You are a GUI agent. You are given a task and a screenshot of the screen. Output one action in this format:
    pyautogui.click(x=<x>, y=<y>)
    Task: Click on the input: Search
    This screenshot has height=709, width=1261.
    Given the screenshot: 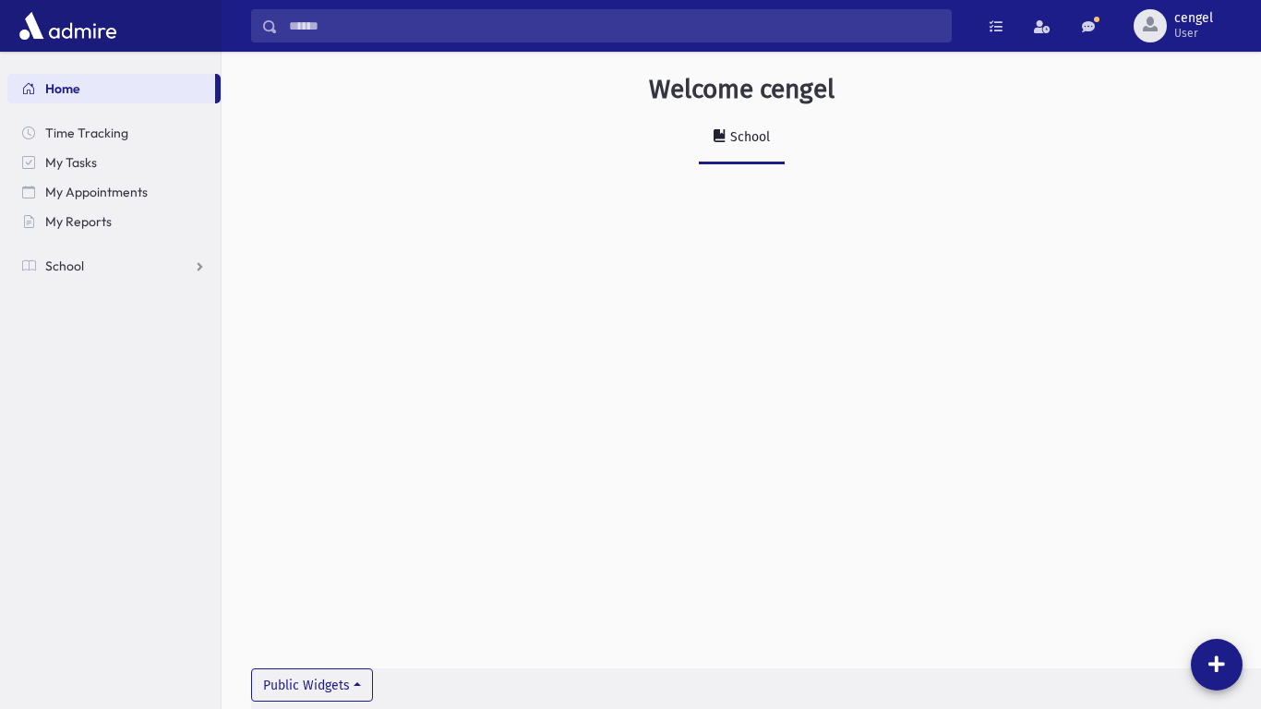 What is the action you would take?
    pyautogui.click(x=614, y=26)
    